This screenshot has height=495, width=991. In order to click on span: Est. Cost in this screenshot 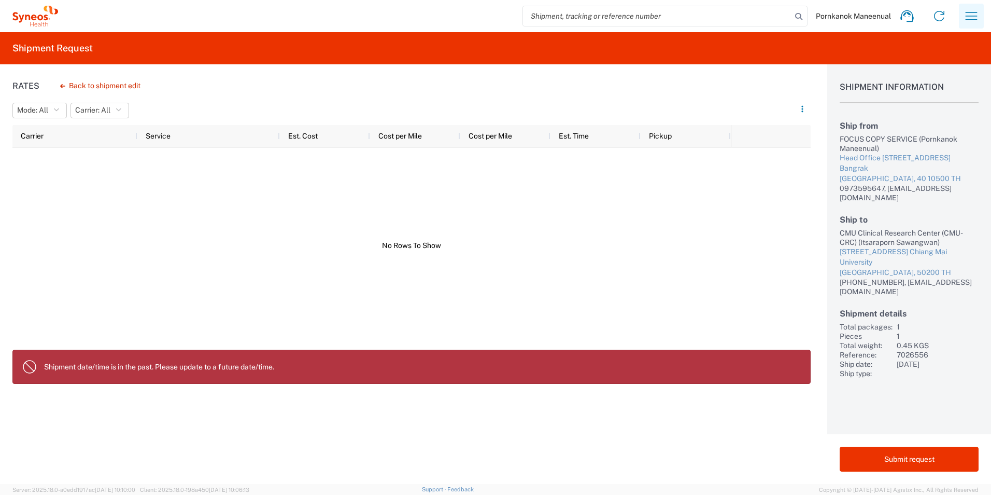, I will do `click(303, 136)`.